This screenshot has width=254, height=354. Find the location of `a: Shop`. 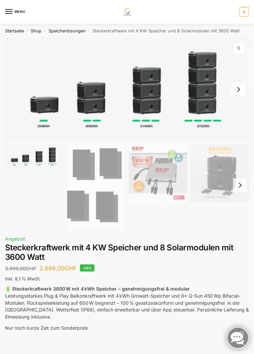

a: Shop is located at coordinates (36, 31).